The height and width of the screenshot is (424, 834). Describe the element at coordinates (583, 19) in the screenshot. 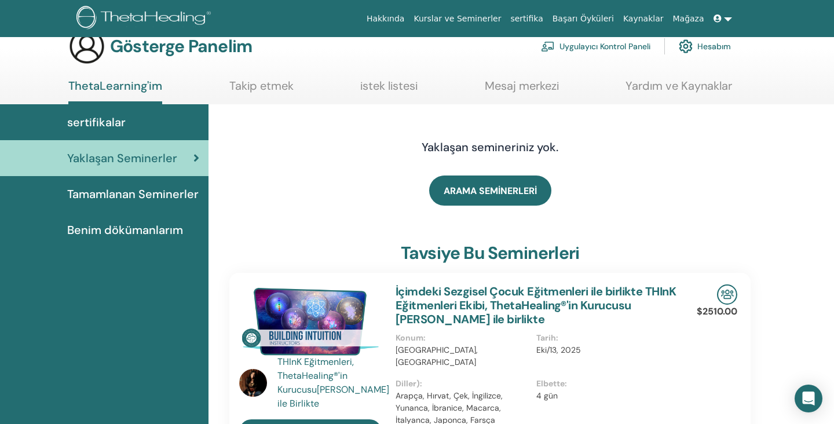

I see `a: Başarı Öyküleri` at that location.